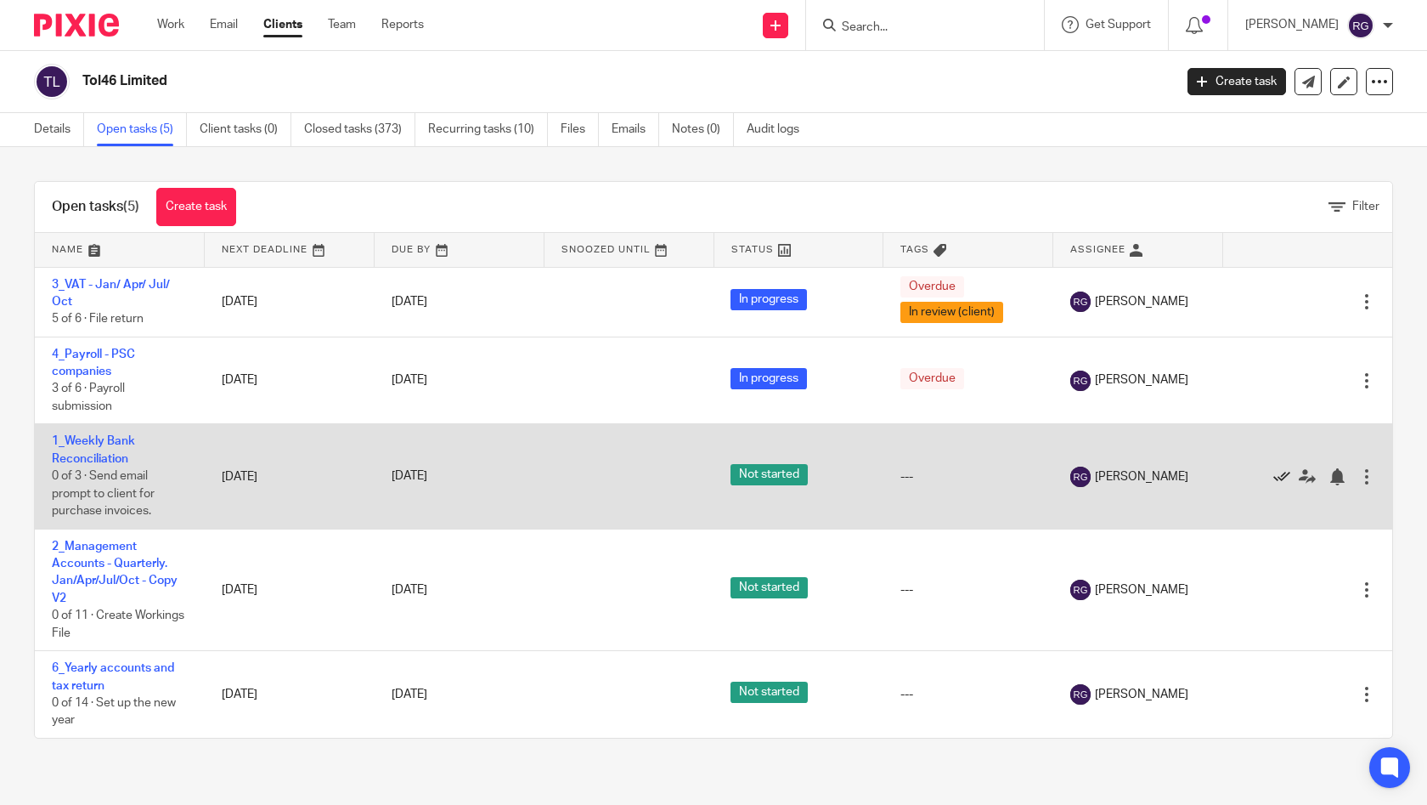  Describe the element at coordinates (359, 129) in the screenshot. I see `a: Closed tasks (373)` at that location.